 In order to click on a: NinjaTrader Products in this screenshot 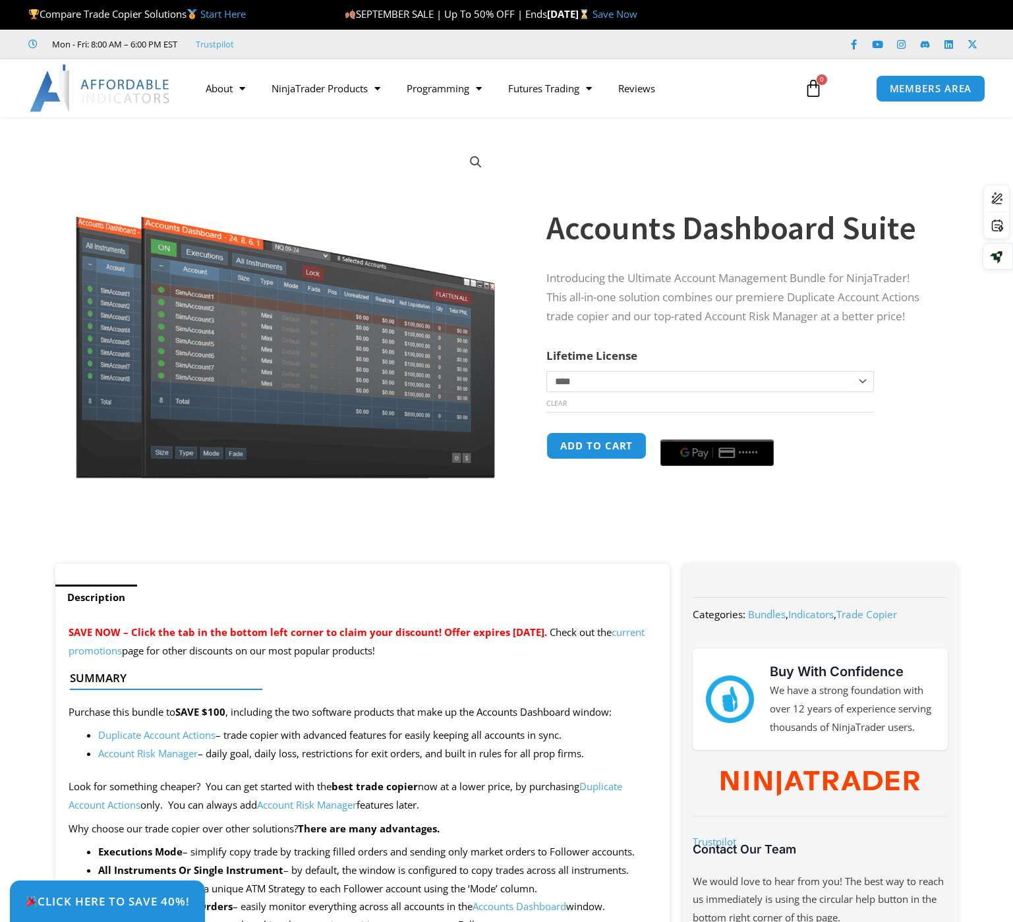, I will do `click(326, 88)`.